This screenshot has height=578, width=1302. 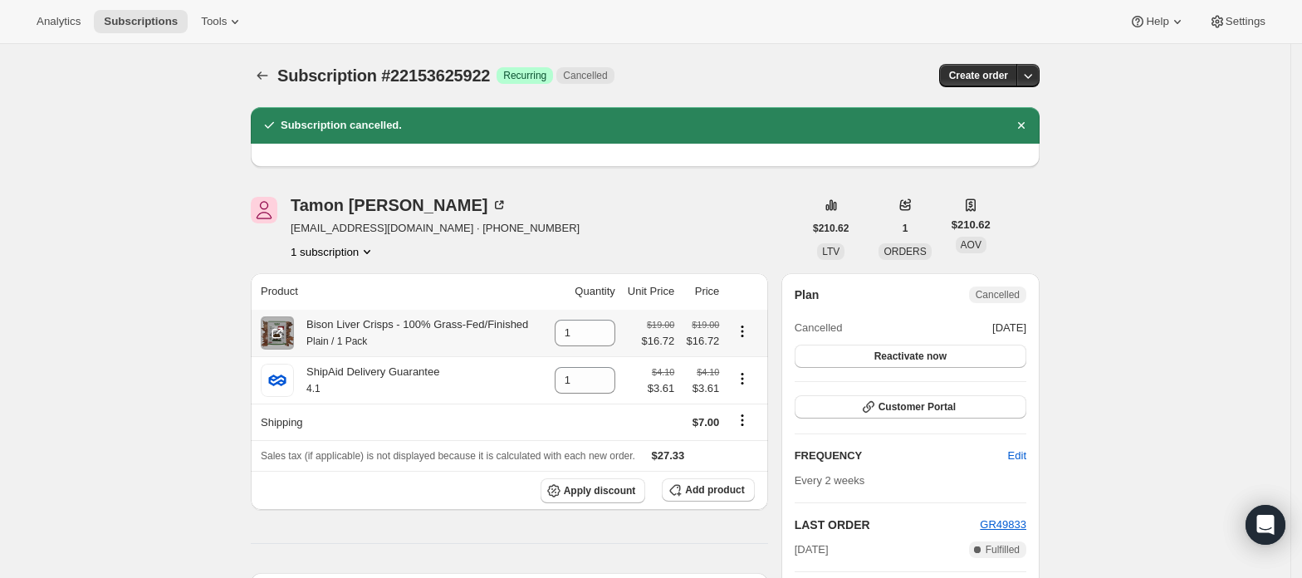 What do you see at coordinates (706, 422) in the screenshot?
I see `span: $7.00` at bounding box center [706, 422].